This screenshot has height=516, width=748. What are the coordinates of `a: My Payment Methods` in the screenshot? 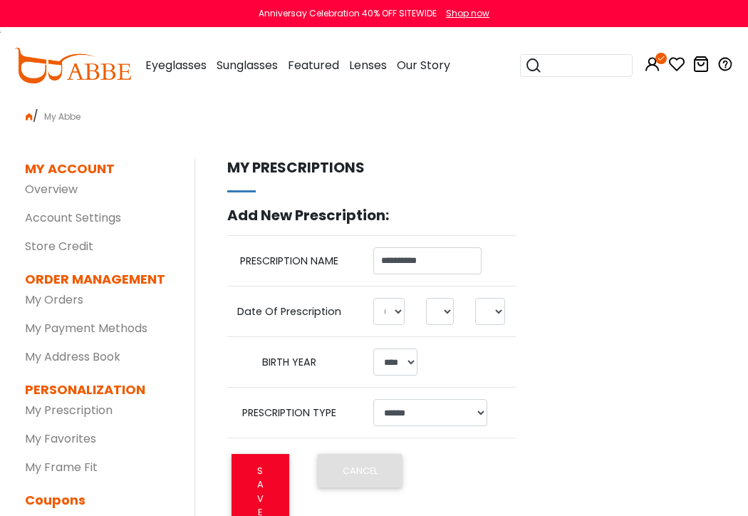 It's located at (86, 328).